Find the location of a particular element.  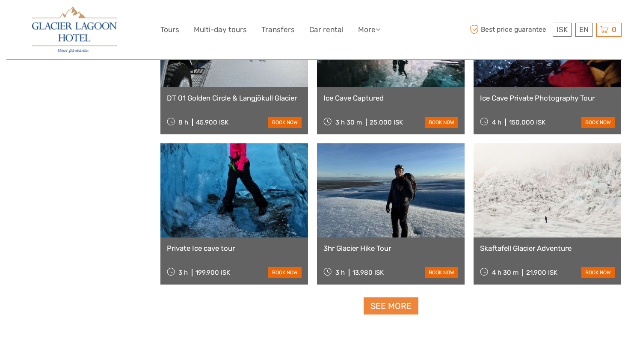

img: 2790-86ba44ba-e5e5-4a53-8ab7-28051417b7bc_logo_big.jpg is located at coordinates (74, 30).